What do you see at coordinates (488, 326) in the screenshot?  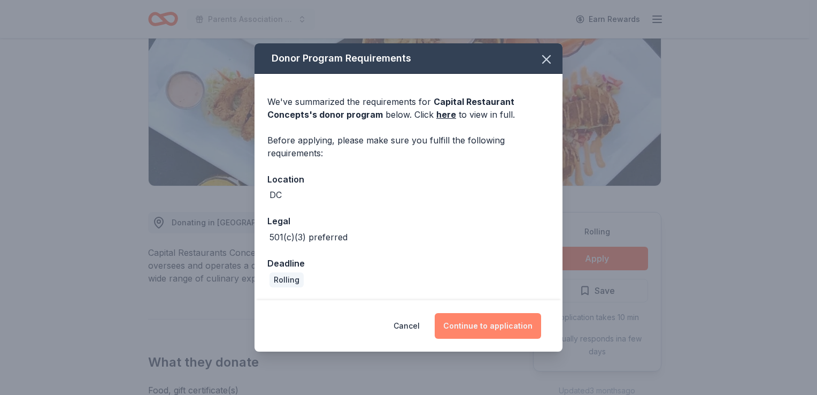 I see `button: Continue to application` at bounding box center [488, 326].